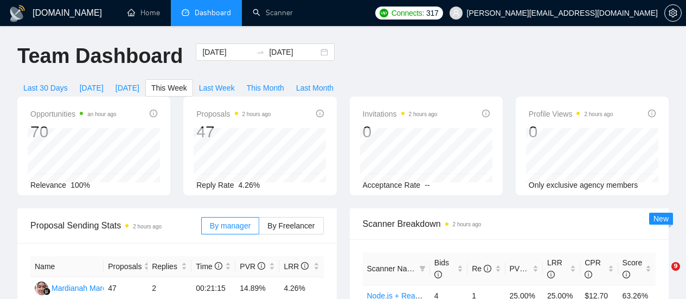  I want to click on span: Bids, so click(442, 268).